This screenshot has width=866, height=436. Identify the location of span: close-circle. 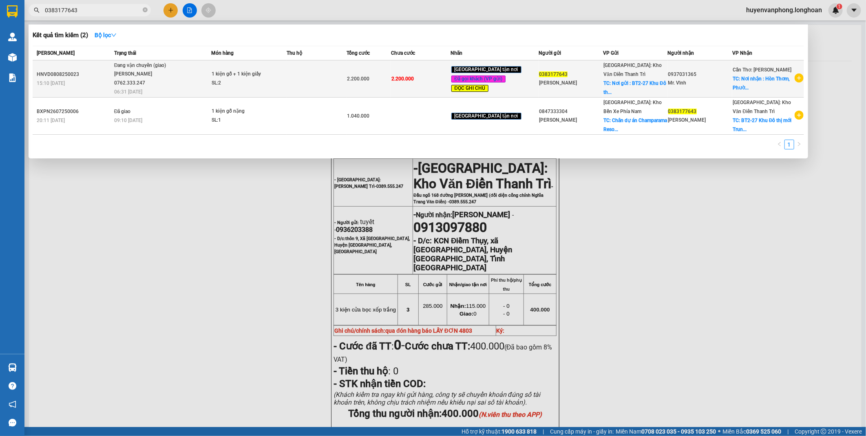
(145, 10).